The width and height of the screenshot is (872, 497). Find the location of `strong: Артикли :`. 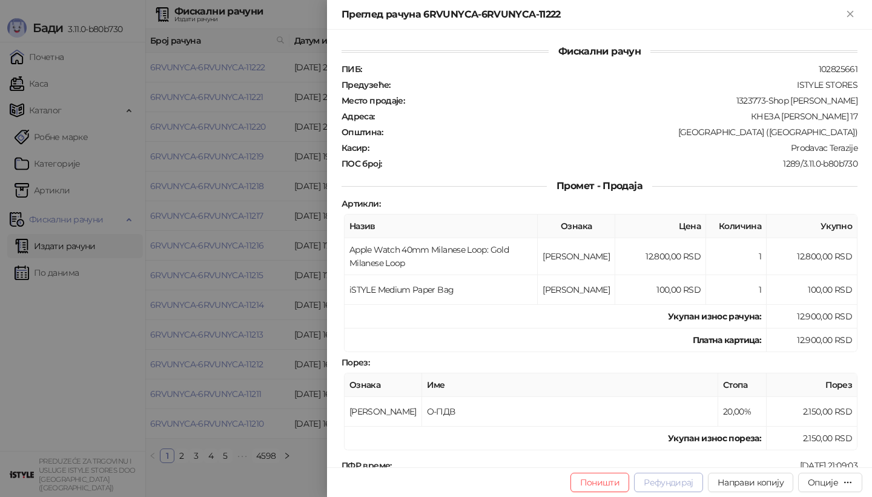

strong: Артикли : is located at coordinates (361, 204).